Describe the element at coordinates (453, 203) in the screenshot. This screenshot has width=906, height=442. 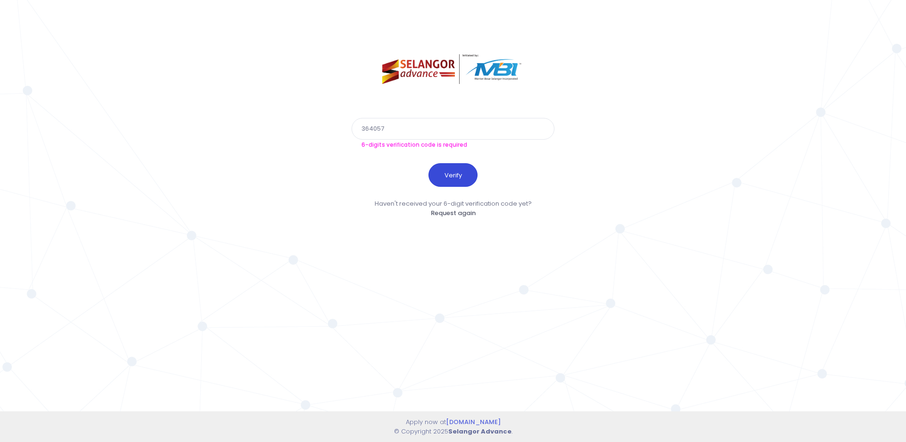
I see `span: Haven't received your 6-digit verification code yet?` at that location.